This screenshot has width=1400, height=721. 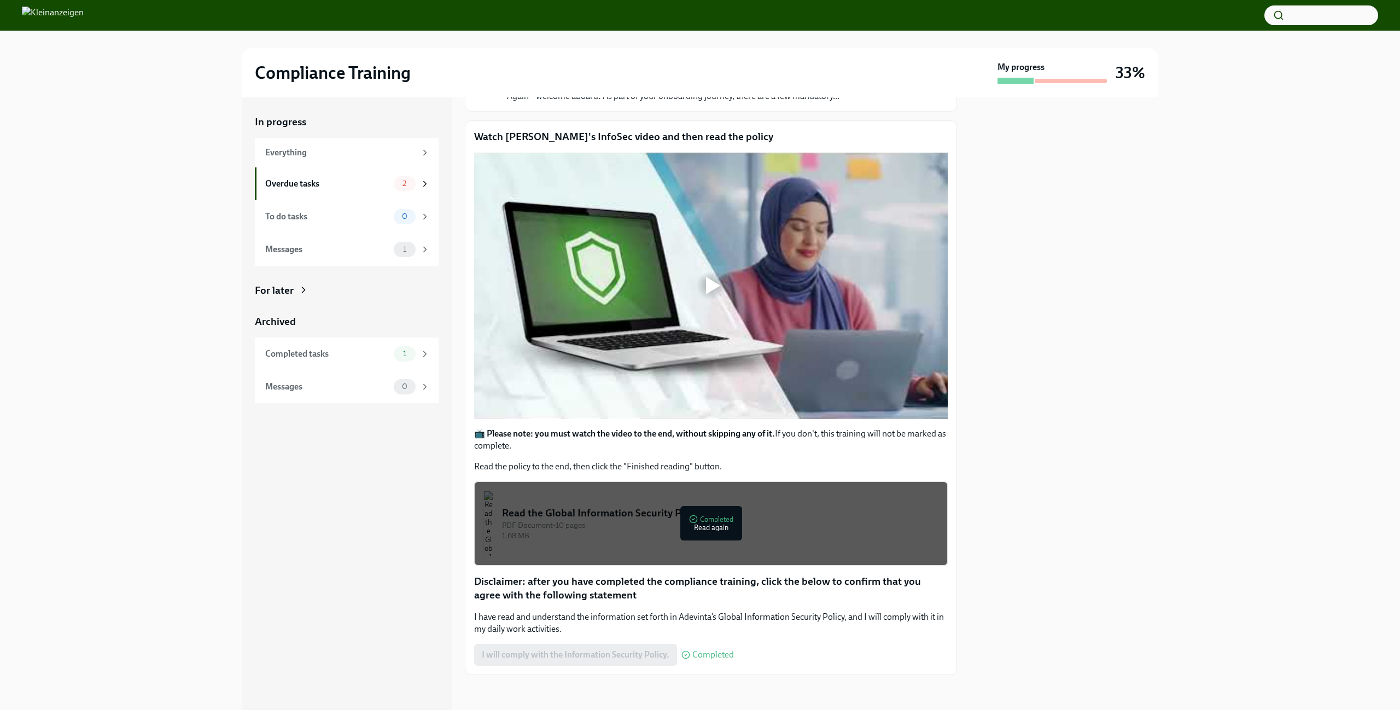 I want to click on div: In progress, so click(x=347, y=122).